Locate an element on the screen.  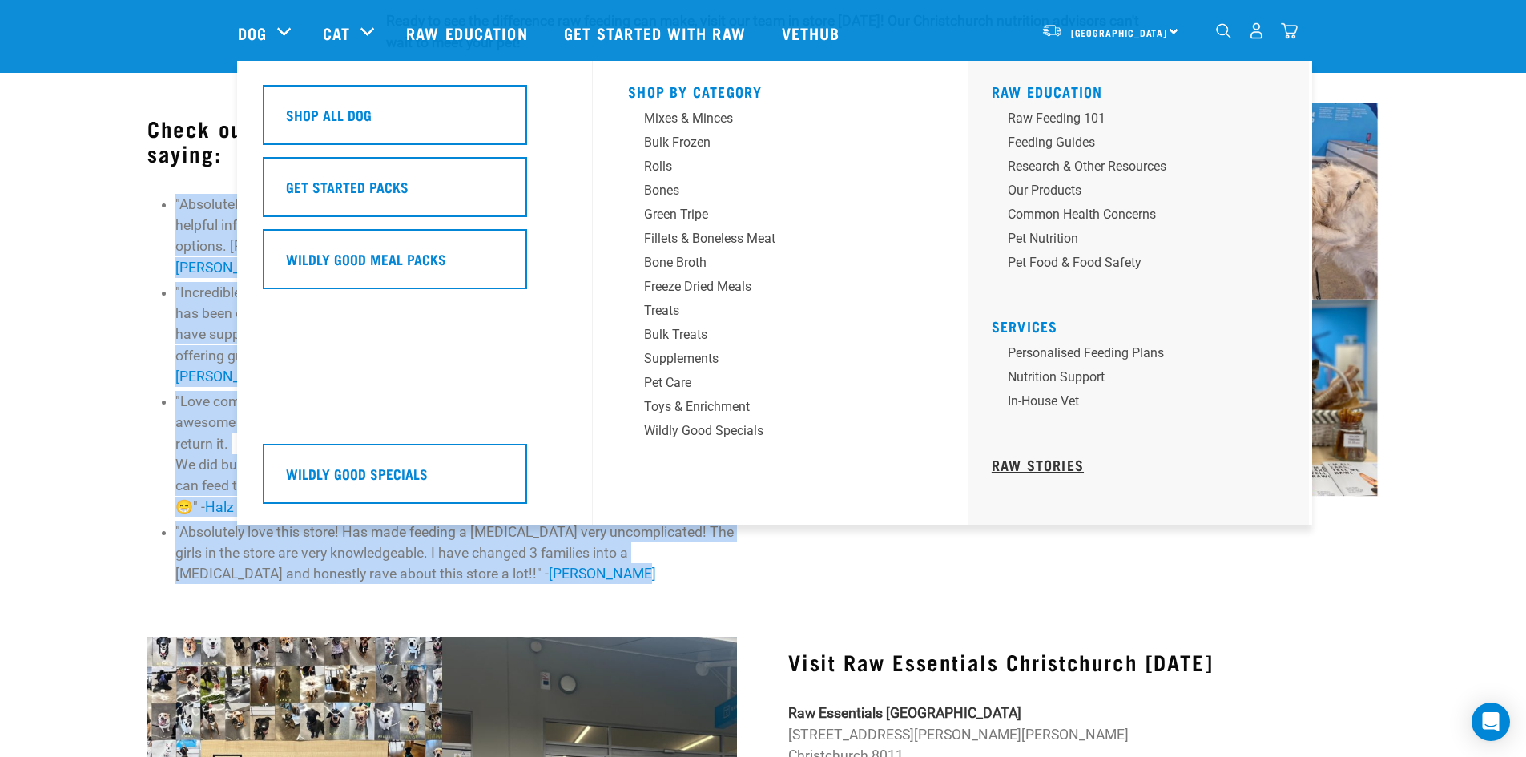
div: Rolls is located at coordinates (769, 167).